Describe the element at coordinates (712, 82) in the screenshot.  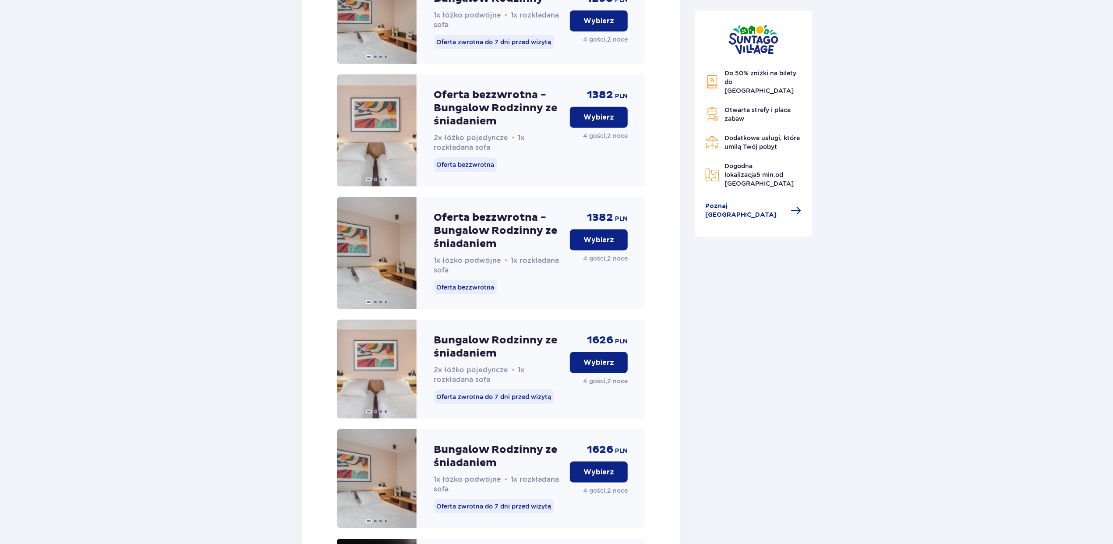
I see `img: Discount Icon` at that location.